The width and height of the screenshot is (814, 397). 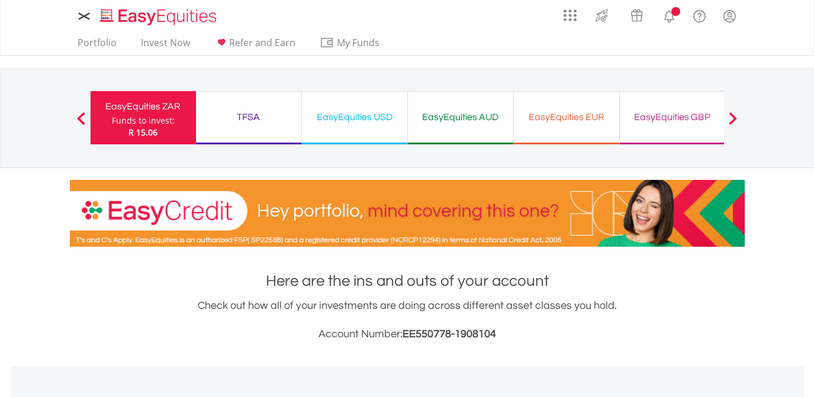 What do you see at coordinates (636, 15) in the screenshot?
I see `img: vouchers-v2.svg` at bounding box center [636, 15].